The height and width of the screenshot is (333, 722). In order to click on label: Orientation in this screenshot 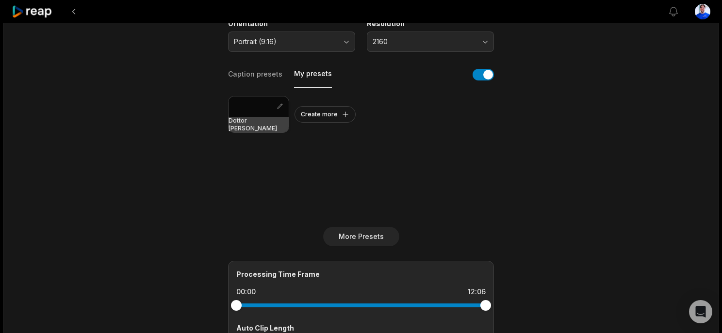, I will do `click(291, 24)`.